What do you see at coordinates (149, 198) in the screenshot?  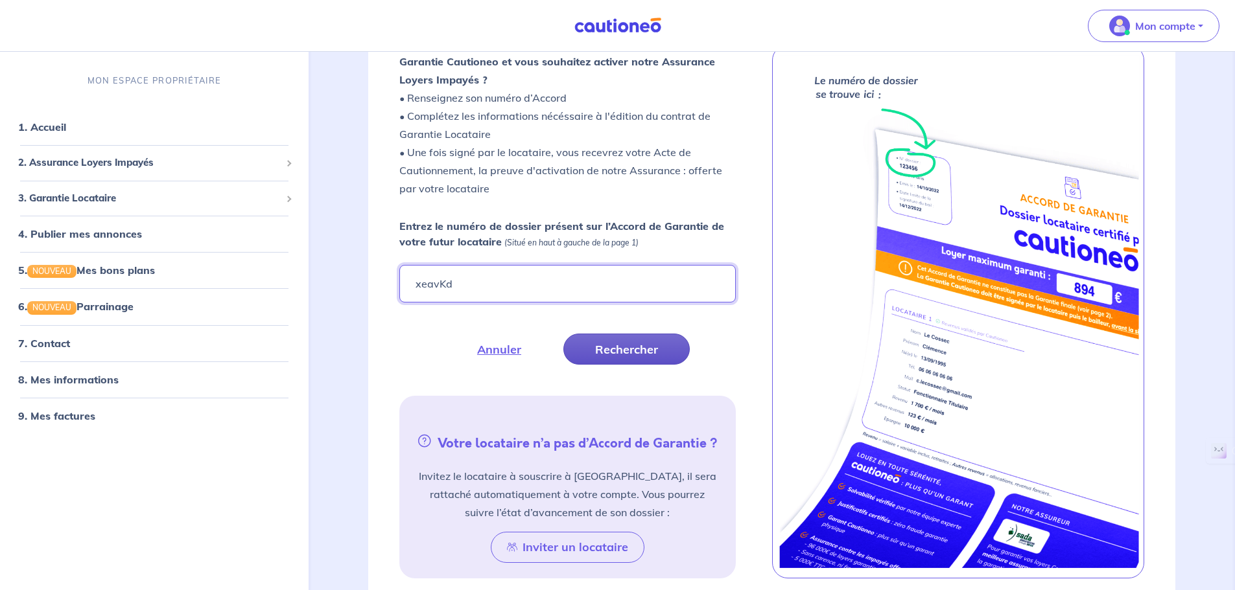 I see `span: 3. Garantie Locataire` at bounding box center [149, 198].